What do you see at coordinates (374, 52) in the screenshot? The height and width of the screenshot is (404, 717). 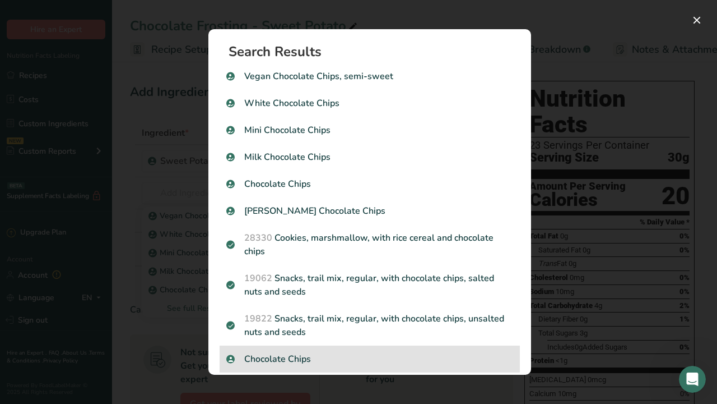 I see `h1: Search Results` at bounding box center [374, 52].